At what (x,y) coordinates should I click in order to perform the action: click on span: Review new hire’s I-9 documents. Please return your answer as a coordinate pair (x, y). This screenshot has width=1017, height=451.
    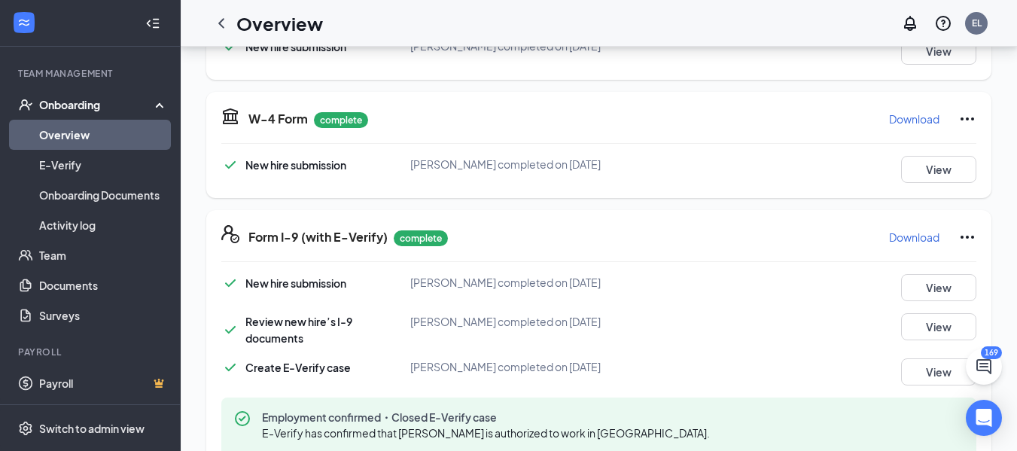
    Looking at the image, I should click on (299, 330).